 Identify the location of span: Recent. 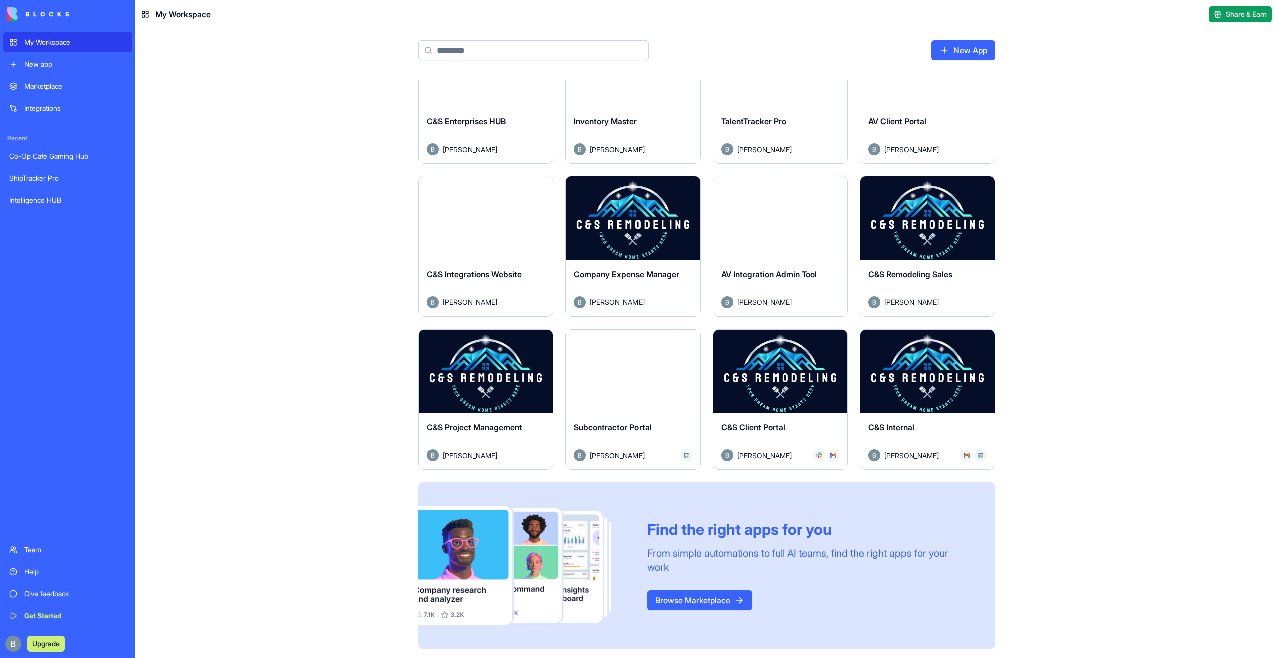
(68, 138).